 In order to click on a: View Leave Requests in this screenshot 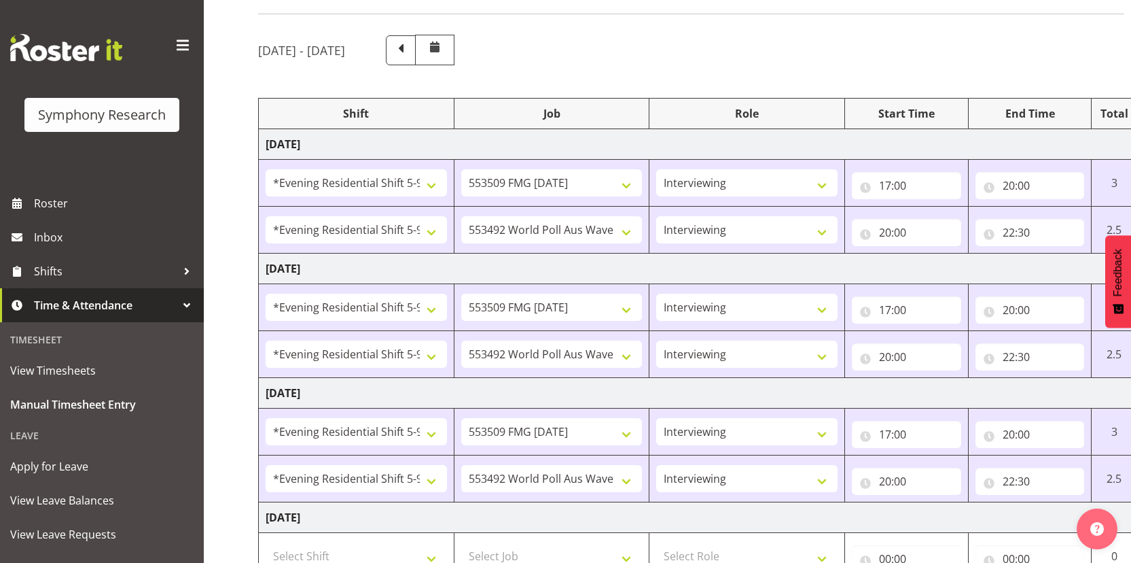, I will do `click(102, 534)`.